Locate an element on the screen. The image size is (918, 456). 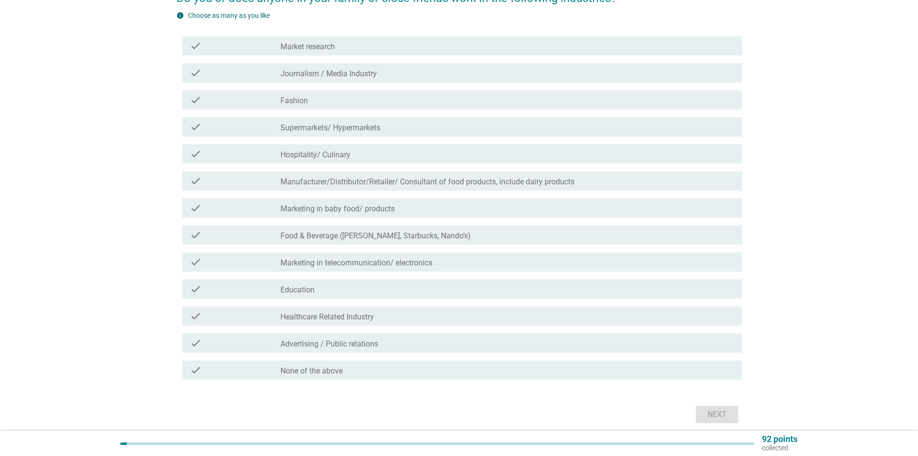
p: 92 points is located at coordinates (780, 439).